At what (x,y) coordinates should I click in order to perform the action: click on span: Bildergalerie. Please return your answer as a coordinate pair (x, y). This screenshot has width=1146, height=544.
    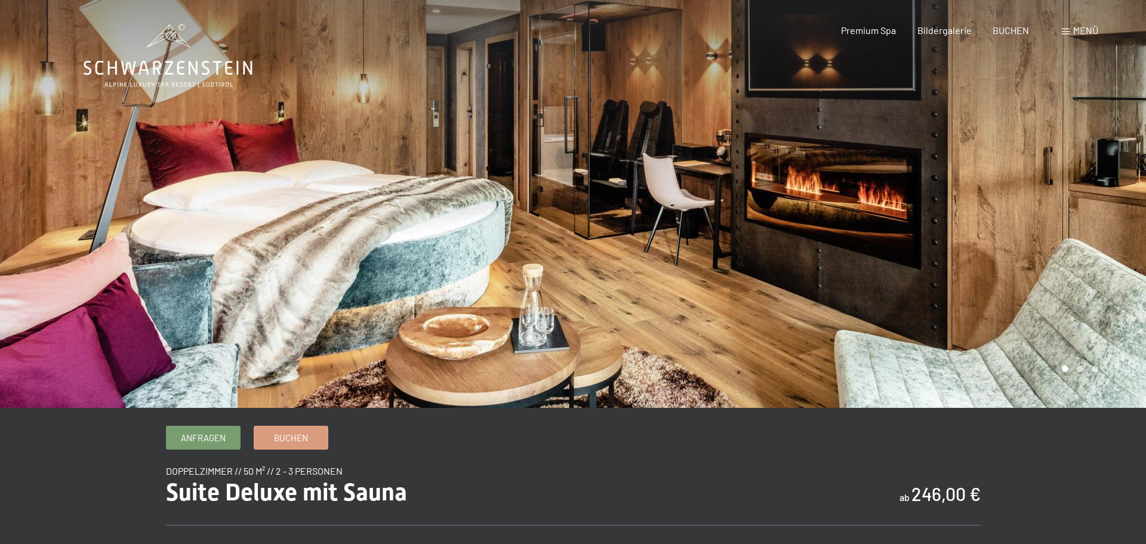
    Looking at the image, I should click on (944, 30).